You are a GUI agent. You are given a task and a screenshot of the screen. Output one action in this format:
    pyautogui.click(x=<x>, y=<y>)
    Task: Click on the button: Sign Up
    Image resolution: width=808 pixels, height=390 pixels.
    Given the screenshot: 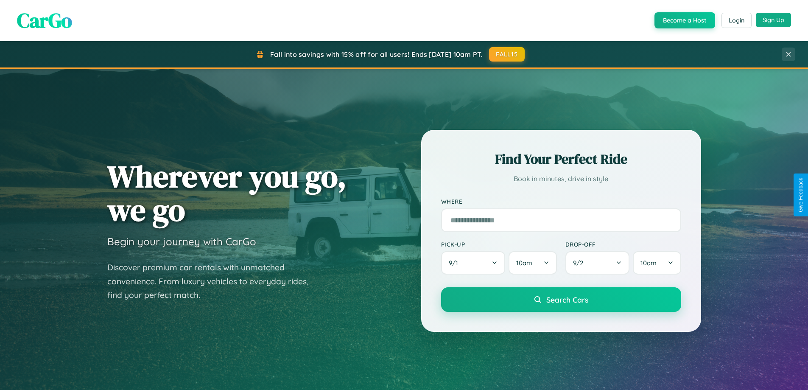 What is the action you would take?
    pyautogui.click(x=773, y=20)
    